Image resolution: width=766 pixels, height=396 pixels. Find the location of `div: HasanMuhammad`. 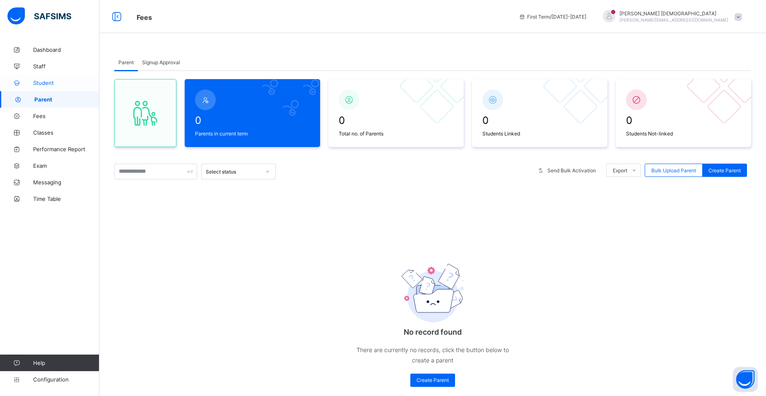

div: HasanMuhammad is located at coordinates (670, 17).